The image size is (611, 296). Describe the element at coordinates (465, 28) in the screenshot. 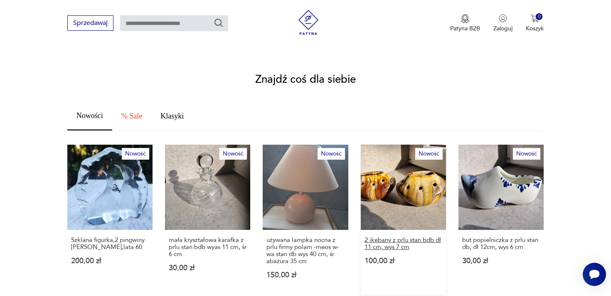

I see `p: Patyna B2B` at that location.